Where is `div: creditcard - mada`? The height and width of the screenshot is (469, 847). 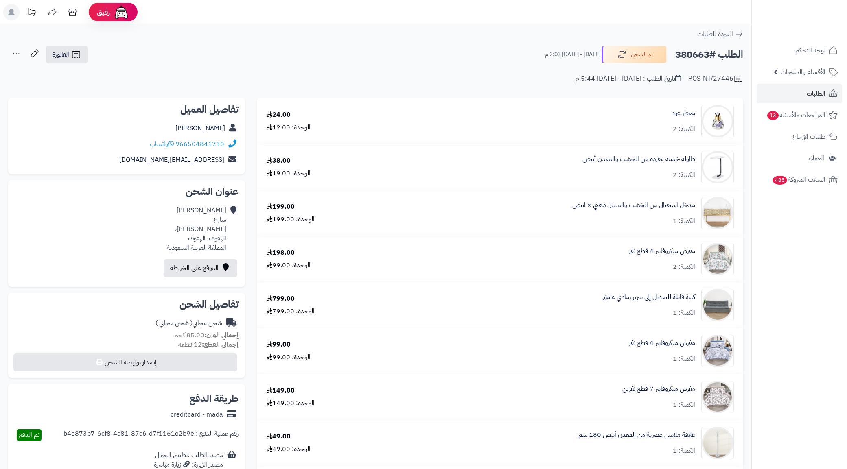 div: creditcard - mada is located at coordinates (197, 415).